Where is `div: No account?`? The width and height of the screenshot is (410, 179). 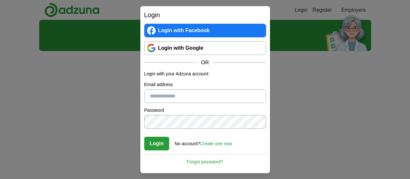 div: No account? is located at coordinates (203, 141).